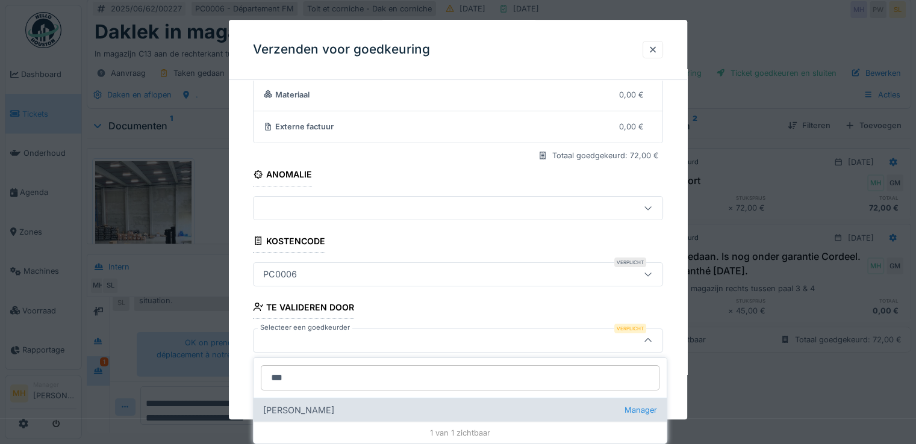 Image resolution: width=916 pixels, height=444 pixels. What do you see at coordinates (282, 176) in the screenshot?
I see `div: Anomalie` at bounding box center [282, 176].